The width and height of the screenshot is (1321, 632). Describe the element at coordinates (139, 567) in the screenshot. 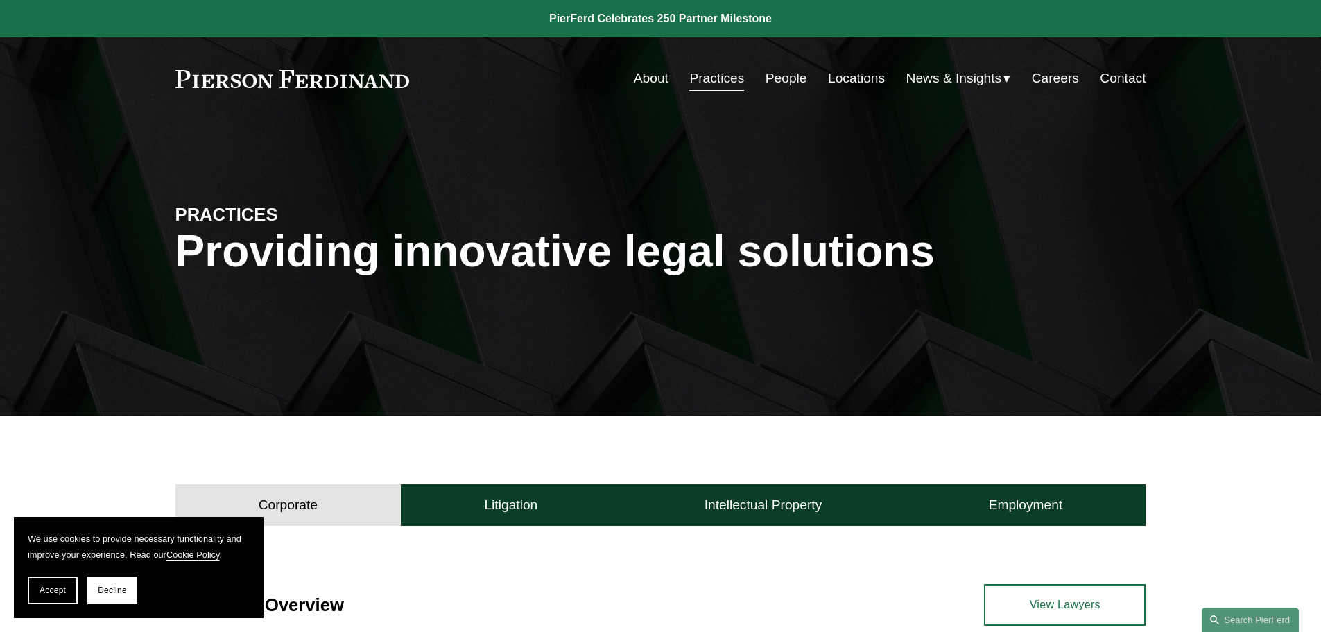

I see `section: Cookie banner` at that location.